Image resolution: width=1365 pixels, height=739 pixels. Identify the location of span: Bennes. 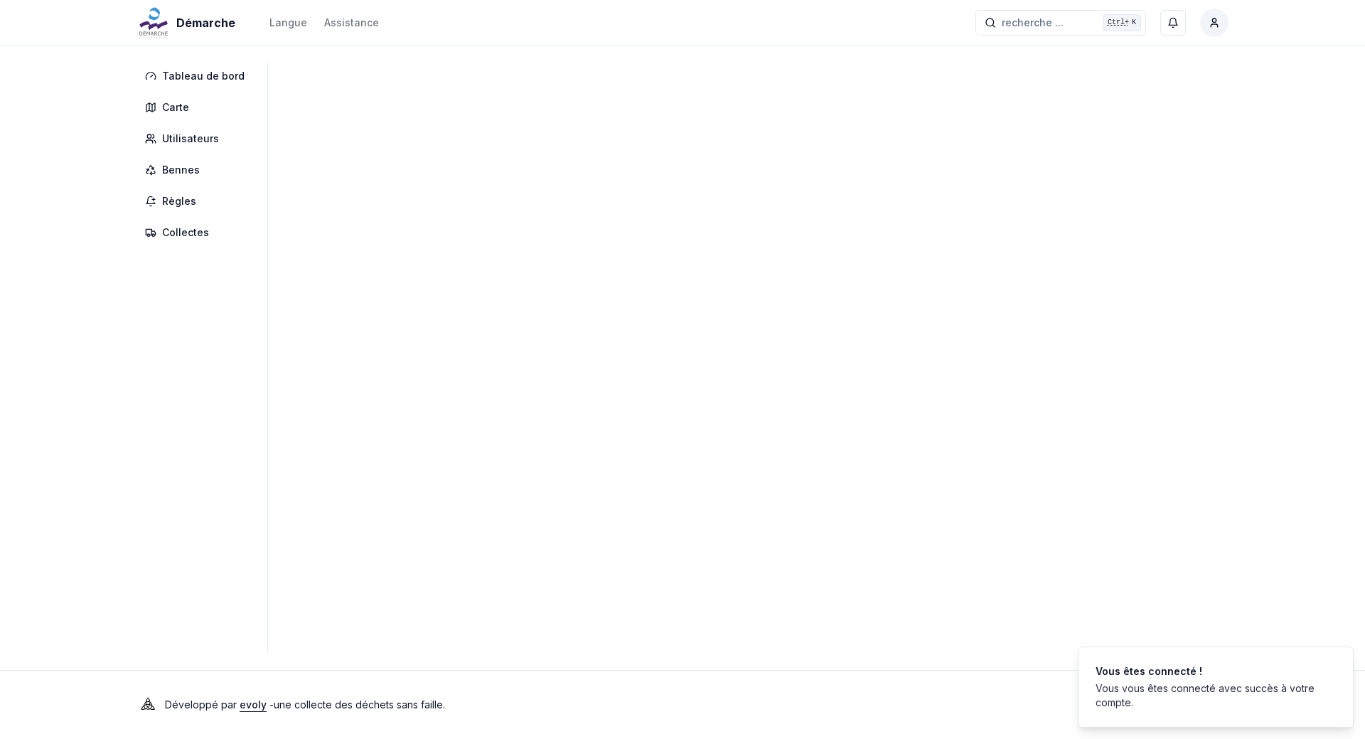
(181, 170).